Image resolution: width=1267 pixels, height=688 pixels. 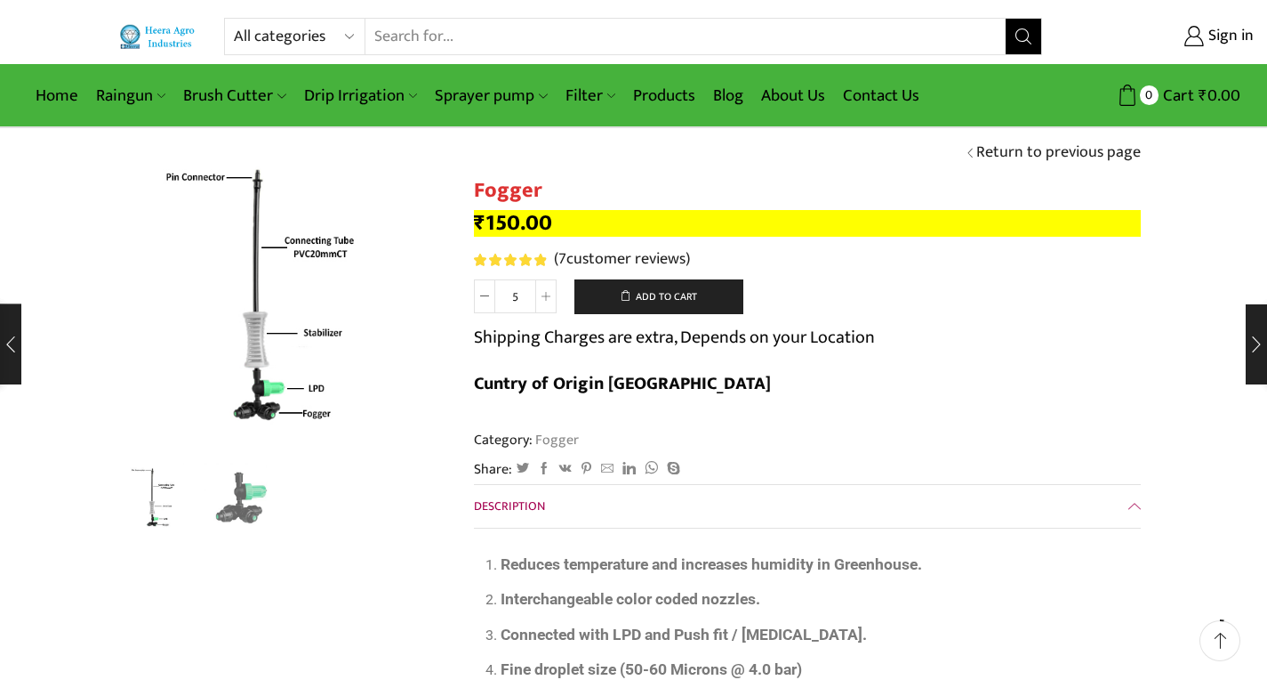 What do you see at coordinates (1024, 36) in the screenshot?
I see `button: Search button` at bounding box center [1024, 36].